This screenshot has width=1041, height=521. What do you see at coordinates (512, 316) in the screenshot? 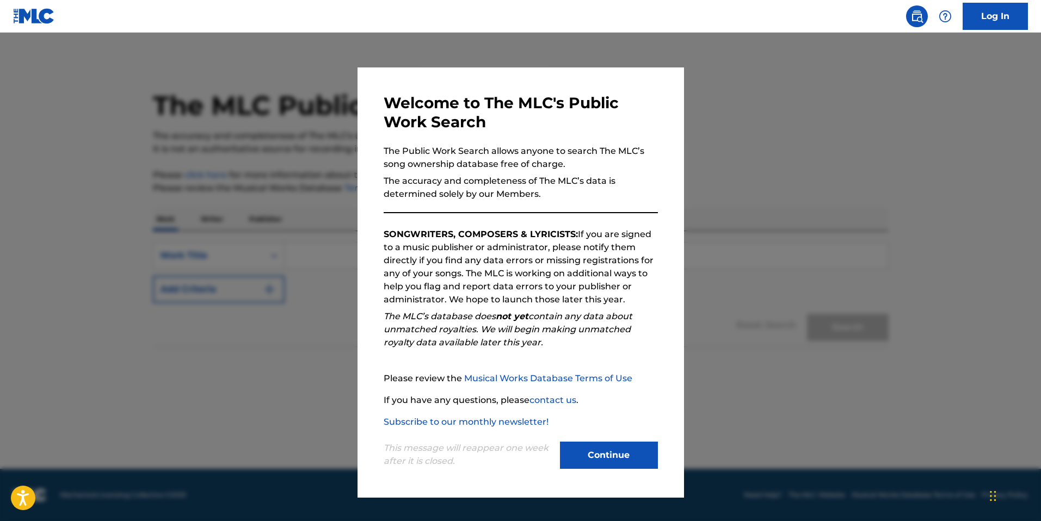
I see `strong: not yet` at bounding box center [512, 316].